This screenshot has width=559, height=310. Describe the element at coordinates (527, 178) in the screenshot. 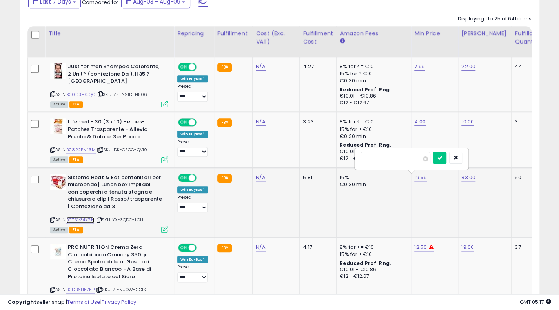

I see `div: 50` at that location.